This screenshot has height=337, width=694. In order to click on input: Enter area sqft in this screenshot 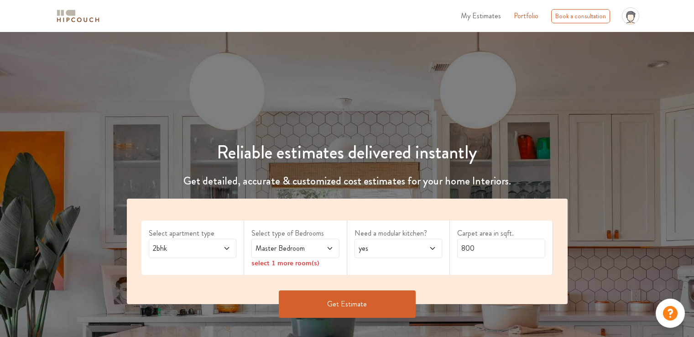, I will do `click(501, 248)`.